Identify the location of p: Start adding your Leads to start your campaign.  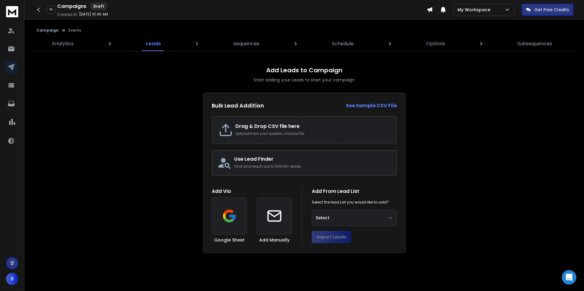
(304, 80).